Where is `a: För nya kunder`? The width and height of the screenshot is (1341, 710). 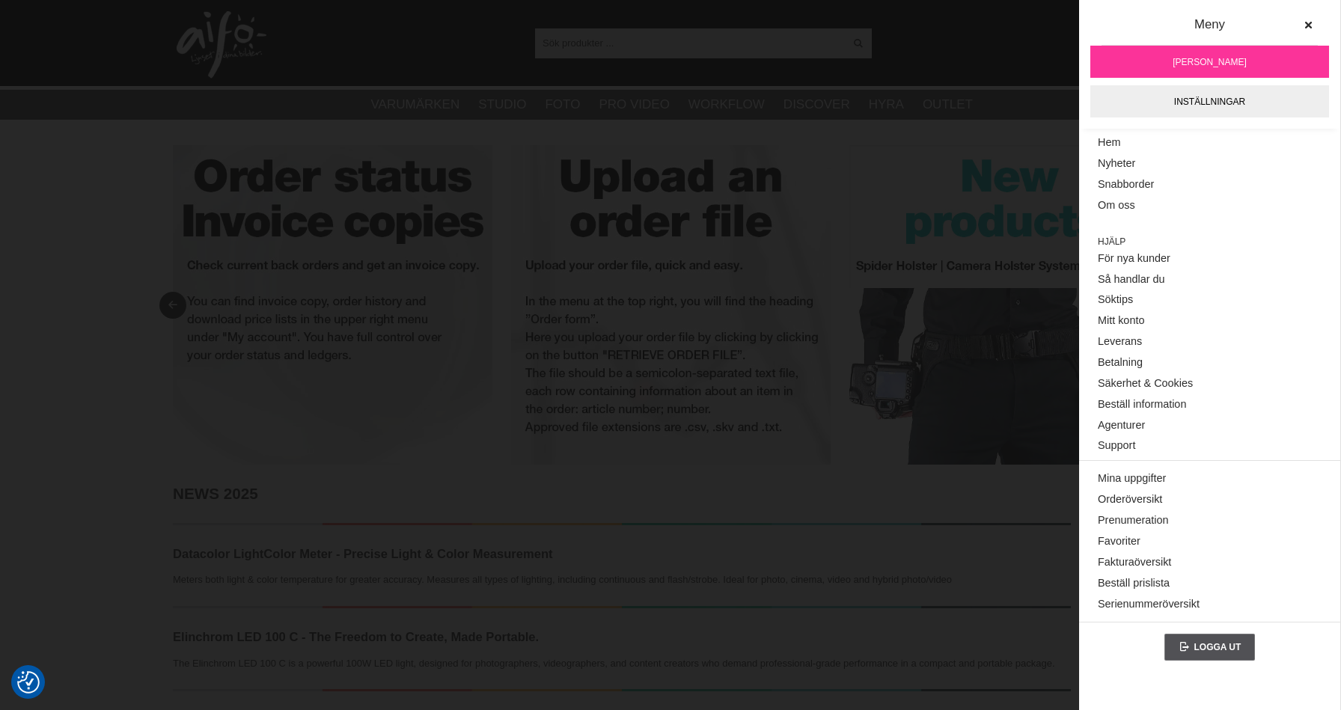
a: För nya kunder is located at coordinates (1209, 259).